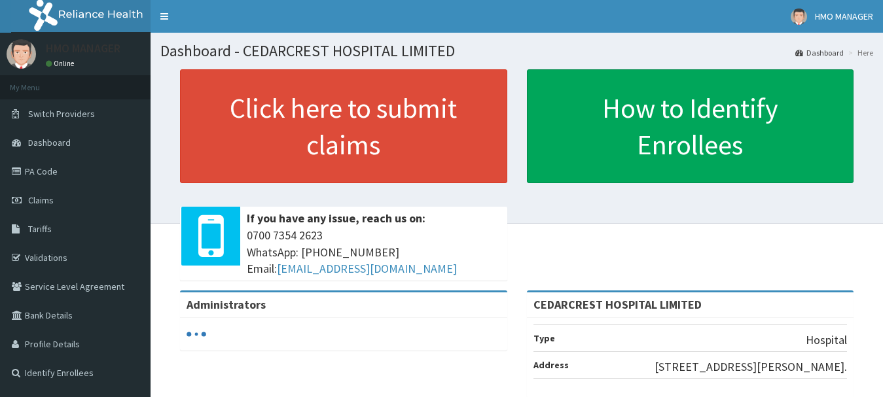 The image size is (883, 397). Describe the element at coordinates (344, 126) in the screenshot. I see `a: Click here to submit claims` at that location.